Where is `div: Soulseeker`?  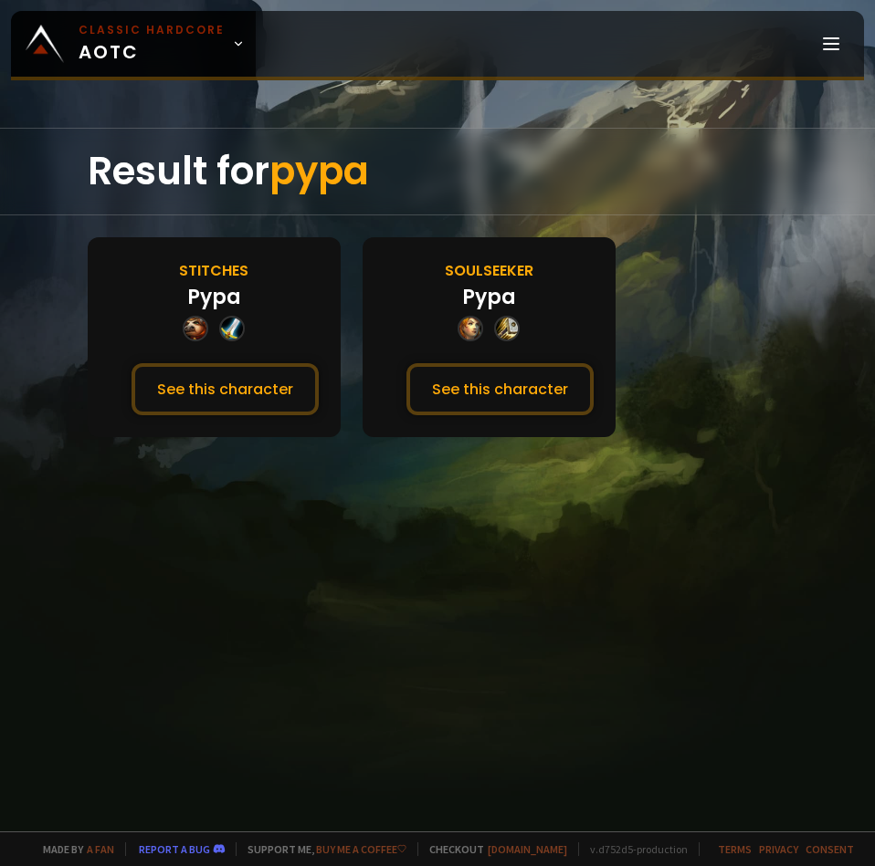
div: Soulseeker is located at coordinates (488, 270).